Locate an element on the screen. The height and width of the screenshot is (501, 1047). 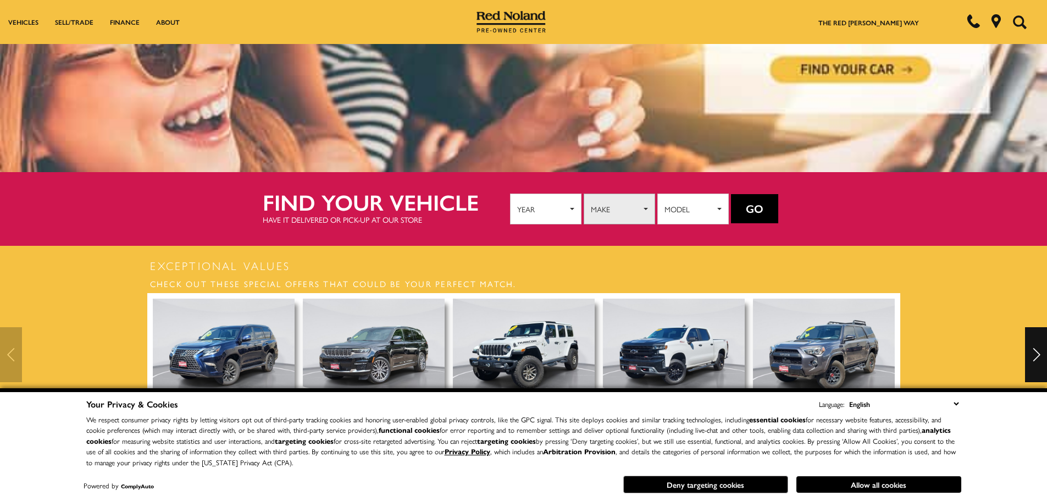
h2: Find your vehicle is located at coordinates (387, 202).